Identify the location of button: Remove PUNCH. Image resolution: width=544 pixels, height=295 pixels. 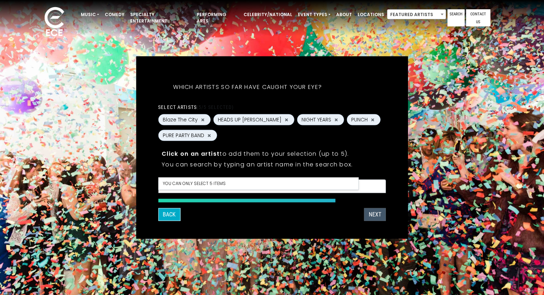
(373, 120).